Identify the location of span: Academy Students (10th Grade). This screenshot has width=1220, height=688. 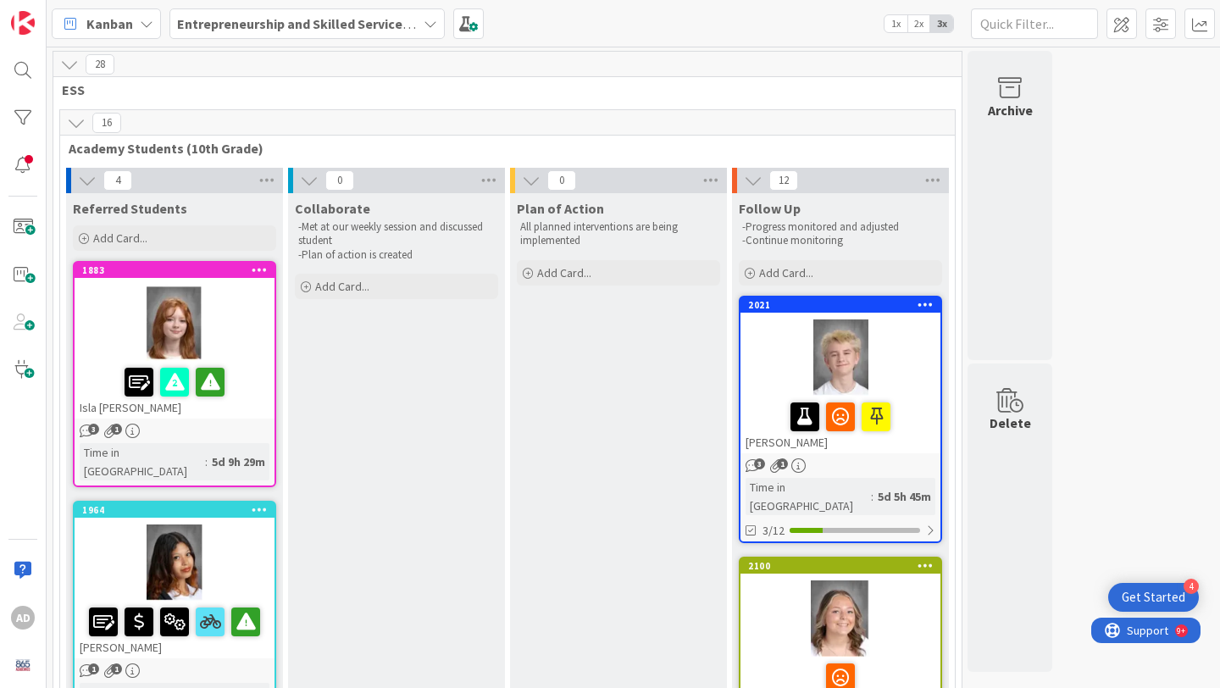
(501, 148).